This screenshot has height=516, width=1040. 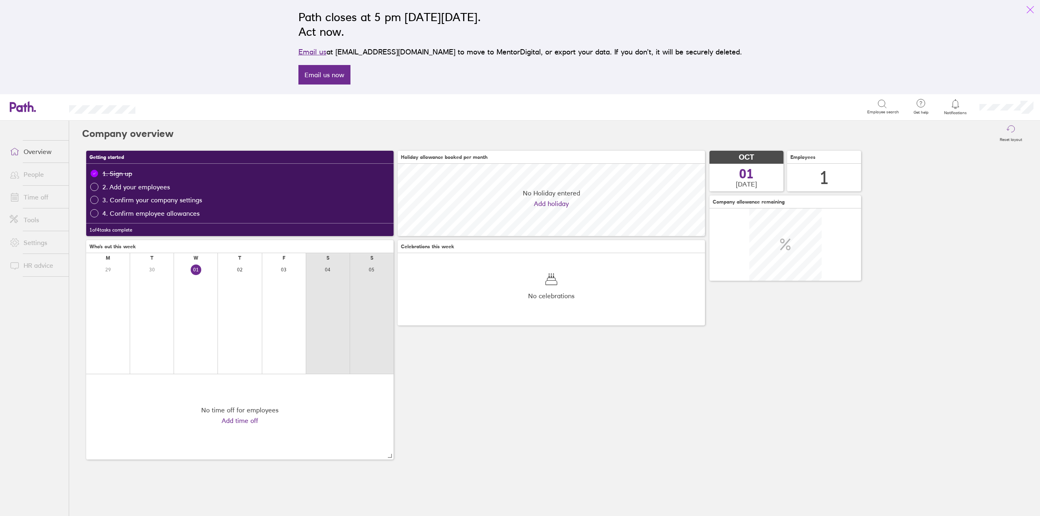 I want to click on a: 4. Confirm employee allowances, so click(x=151, y=213).